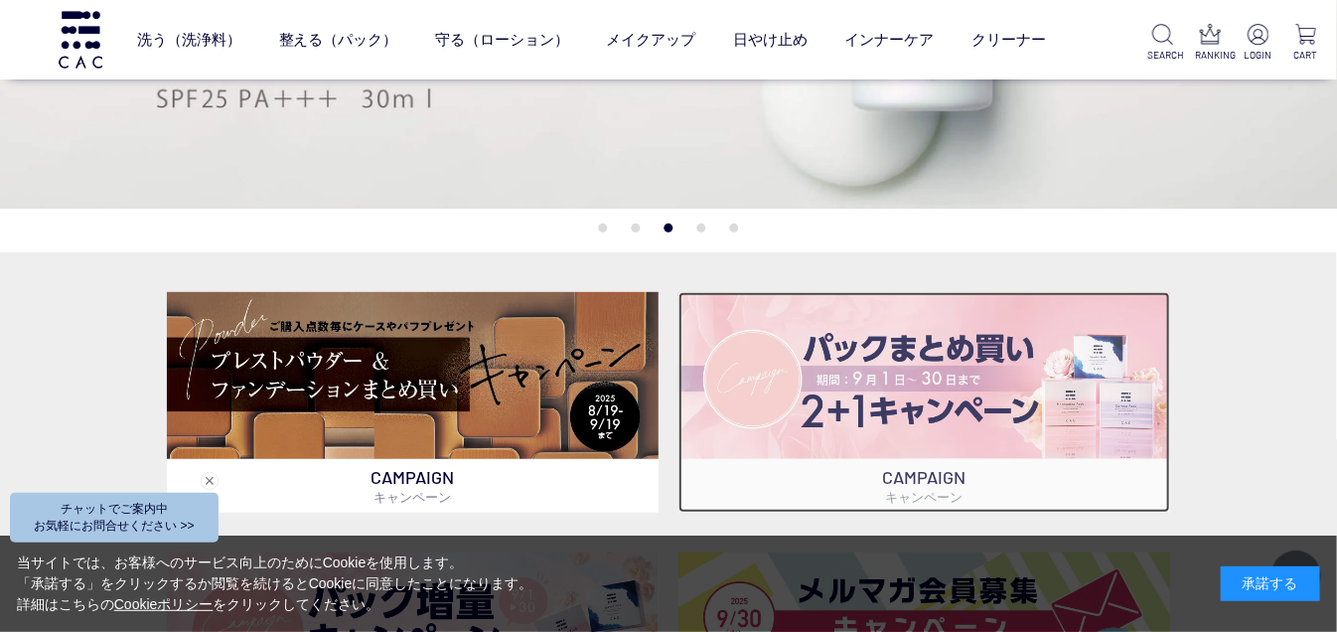  What do you see at coordinates (603, 227) in the screenshot?
I see `button: 1 of 5` at bounding box center [603, 227].